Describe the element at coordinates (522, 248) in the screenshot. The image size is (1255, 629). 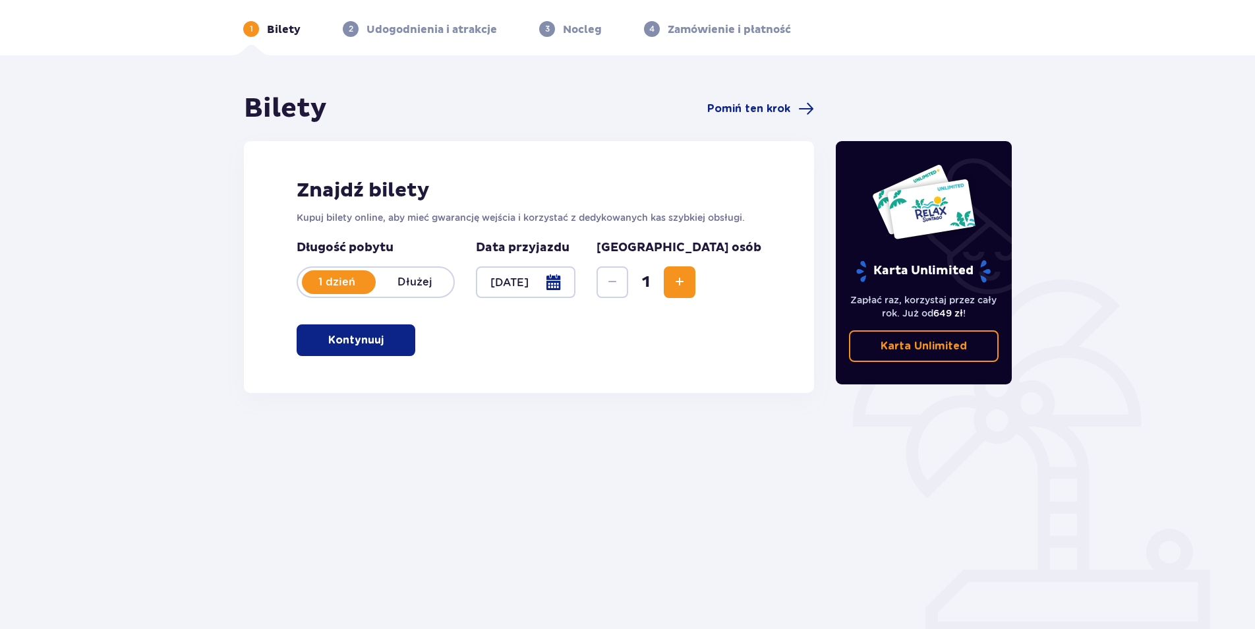
I see `p: Data przyjazdu` at that location.